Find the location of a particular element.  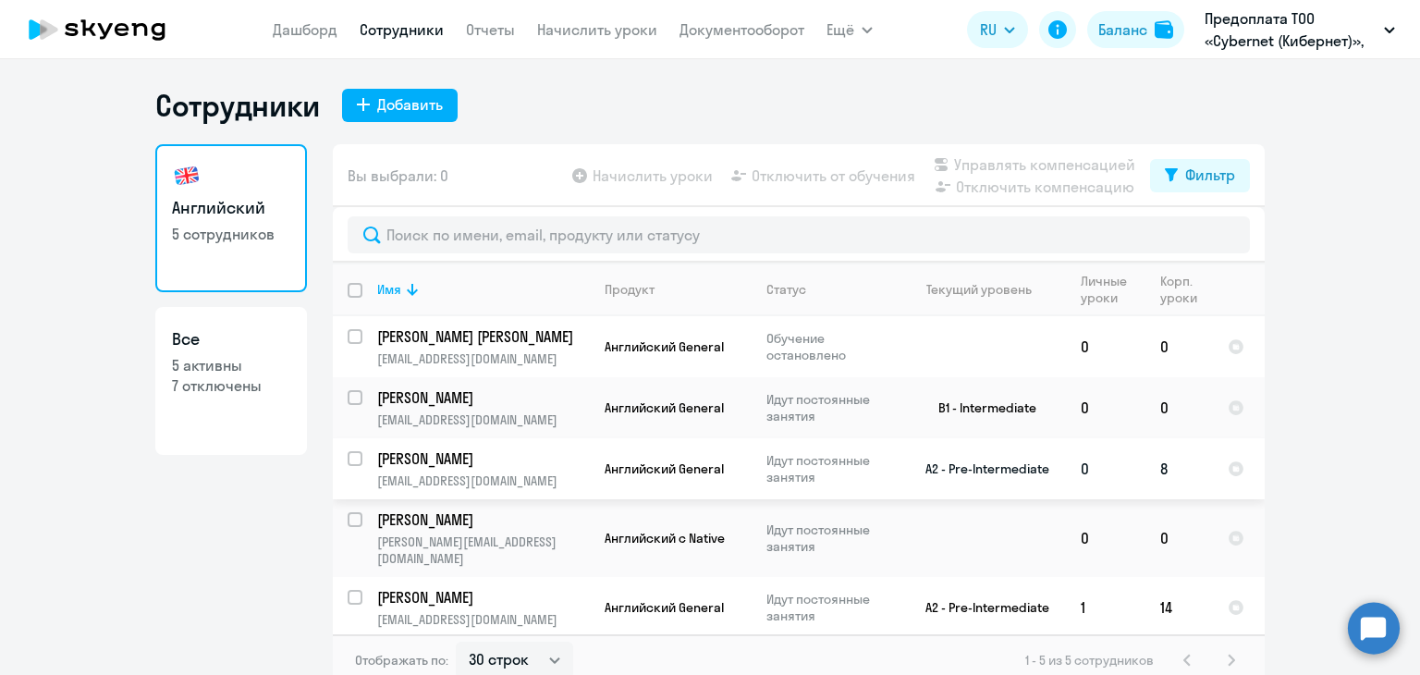

span: Вы выбрали: 0 is located at coordinates (398, 176).